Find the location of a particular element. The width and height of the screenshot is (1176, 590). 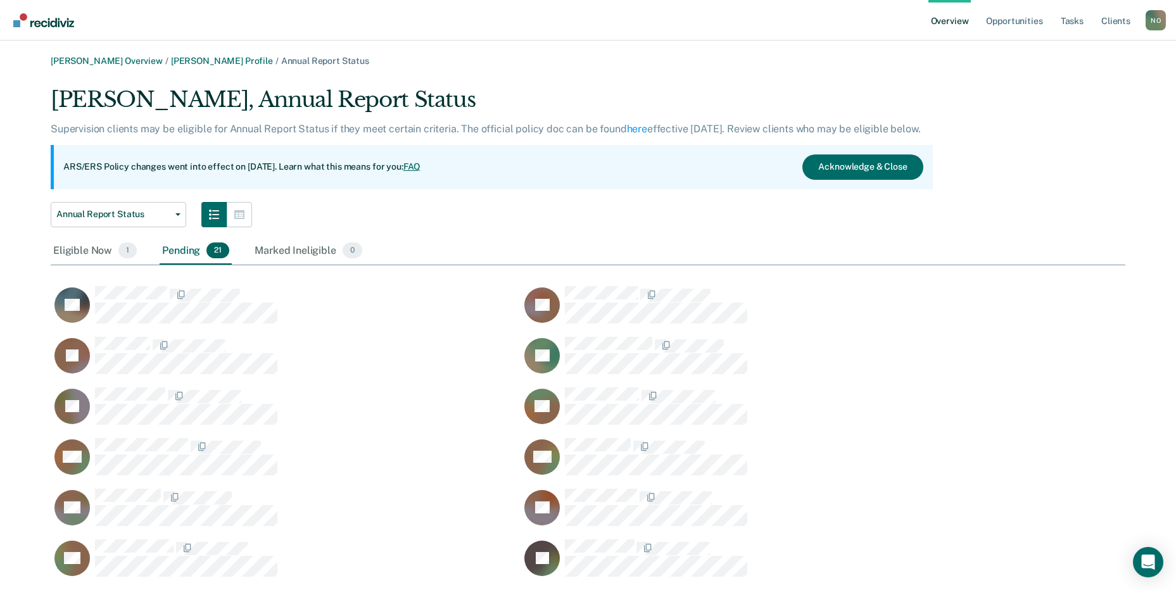

p: Supervision clients may be eligible for Annual Report Status if they meet certain criteria. The o... is located at coordinates (485, 129).